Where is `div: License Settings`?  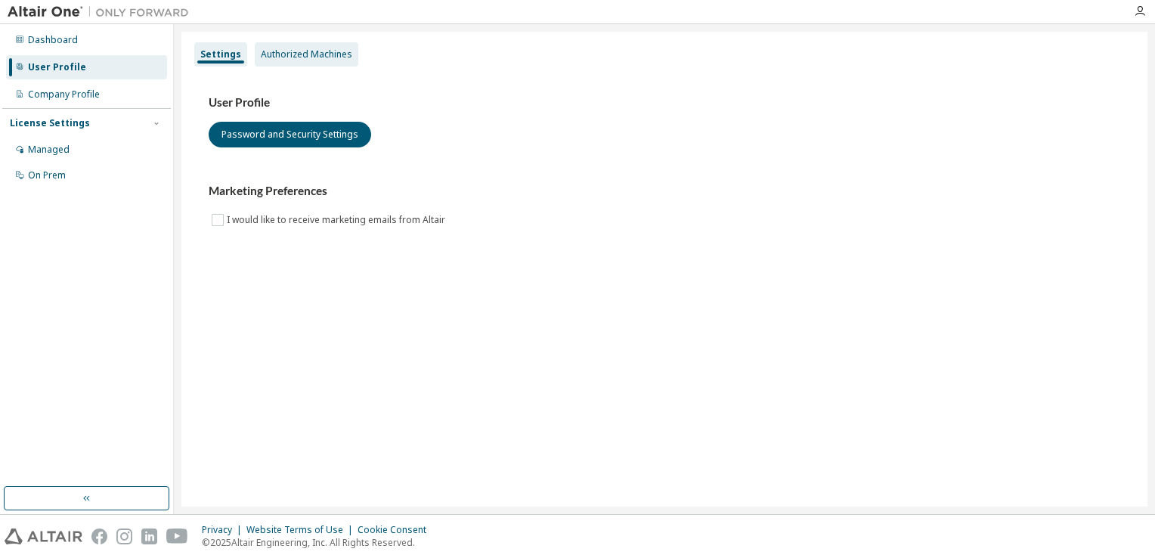 div: License Settings is located at coordinates (50, 123).